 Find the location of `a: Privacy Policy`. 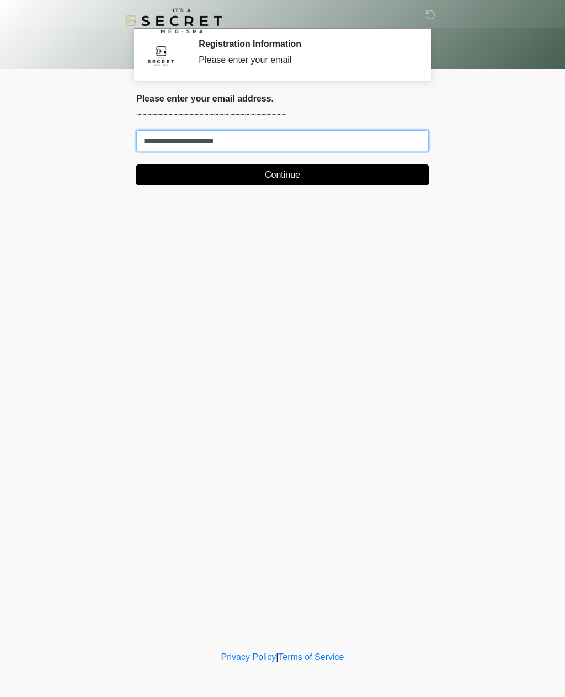

a: Privacy Policy is located at coordinates (249, 657).